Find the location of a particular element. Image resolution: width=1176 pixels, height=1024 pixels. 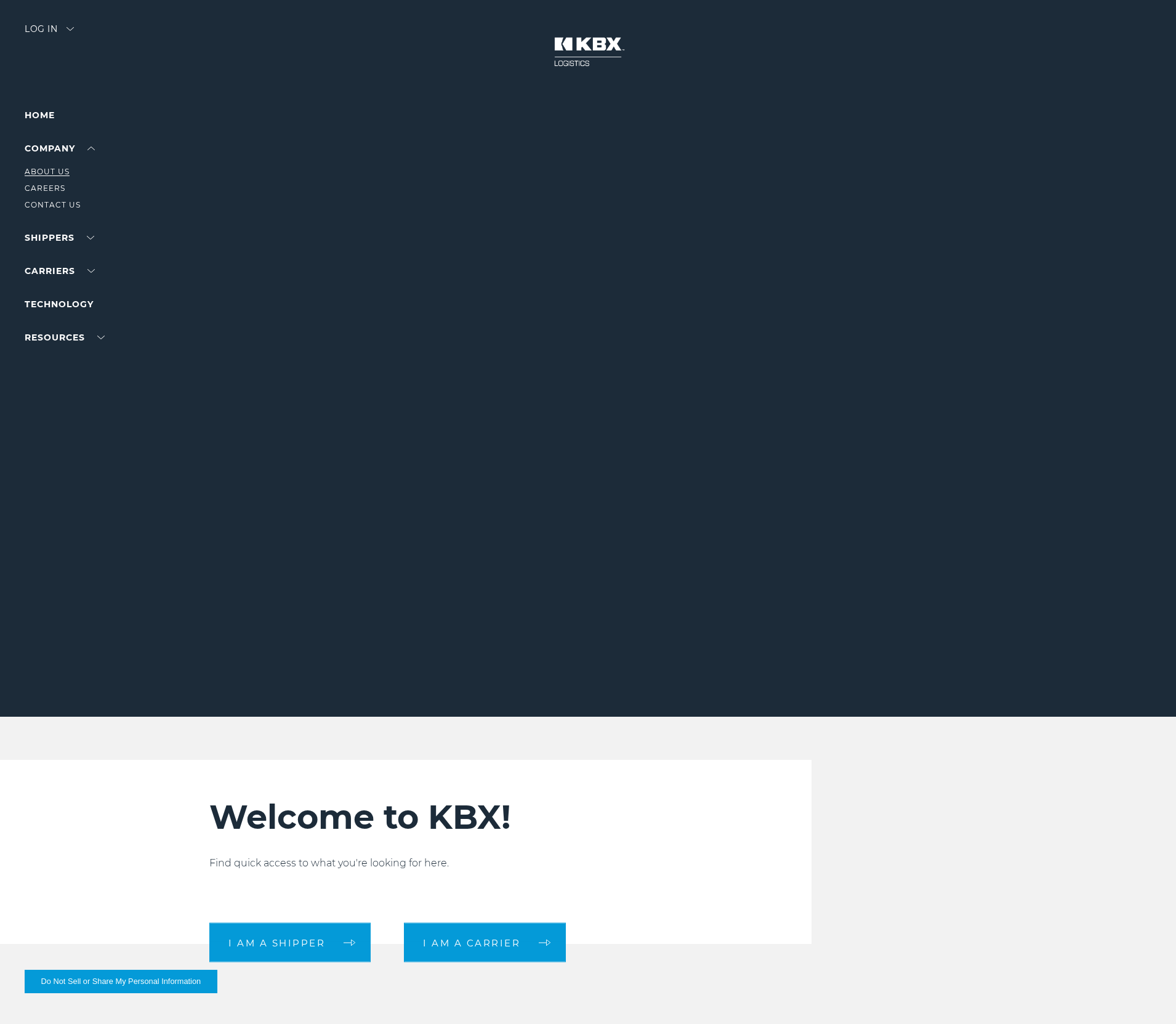

a: Carriers is located at coordinates (60, 271).